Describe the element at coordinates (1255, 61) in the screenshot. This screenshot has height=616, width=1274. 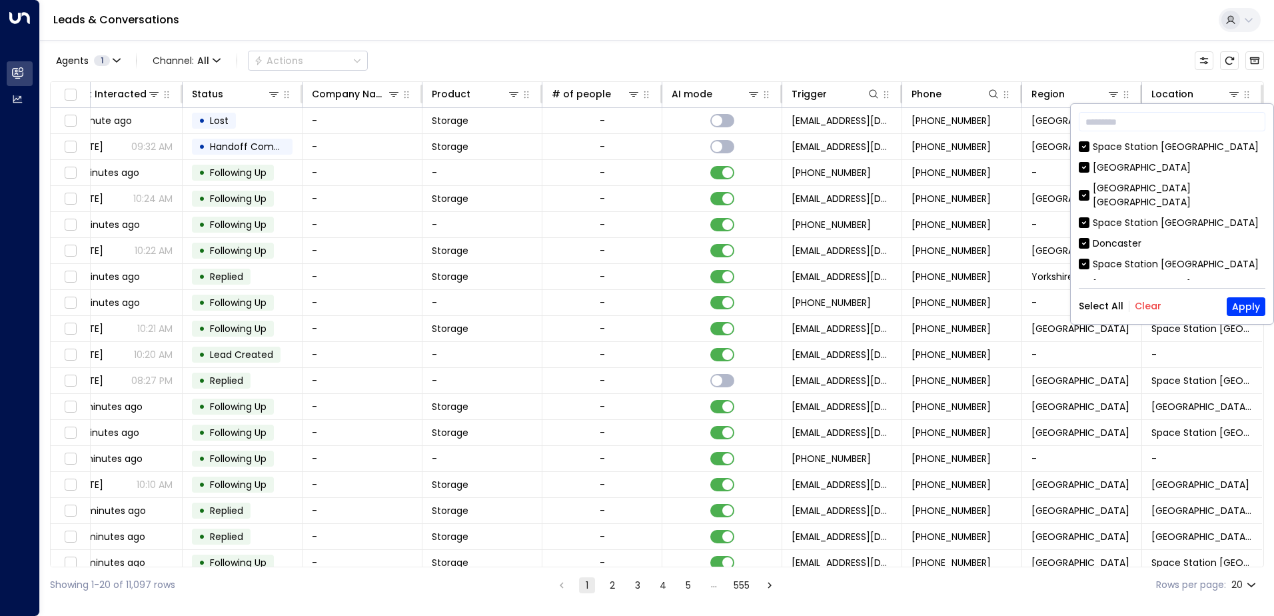
I see `button: Archived Leads` at that location.